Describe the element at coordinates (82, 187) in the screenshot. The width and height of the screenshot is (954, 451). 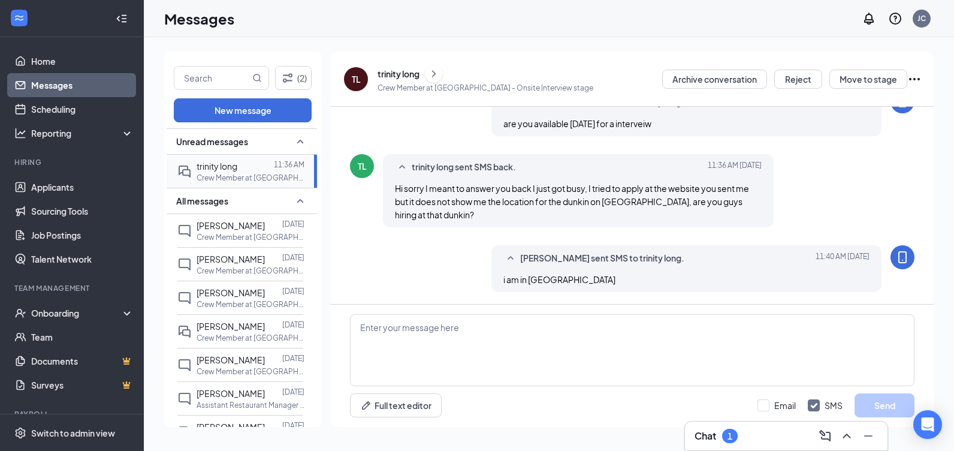
I see `a: Applicants` at that location.